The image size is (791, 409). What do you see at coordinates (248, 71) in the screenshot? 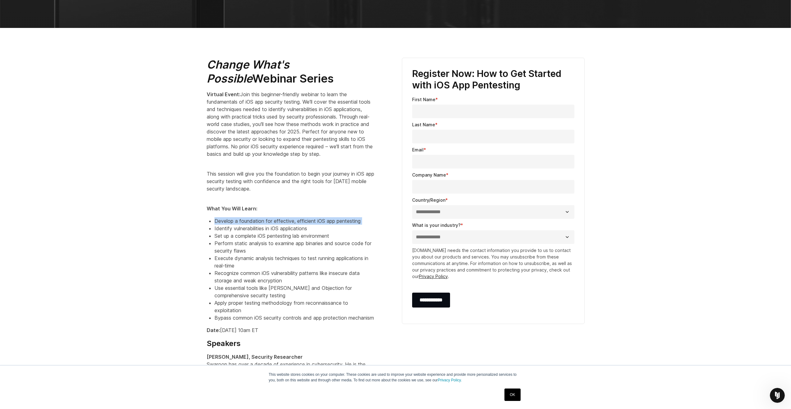
I see `em: Change What's Possible` at bounding box center [248, 71].